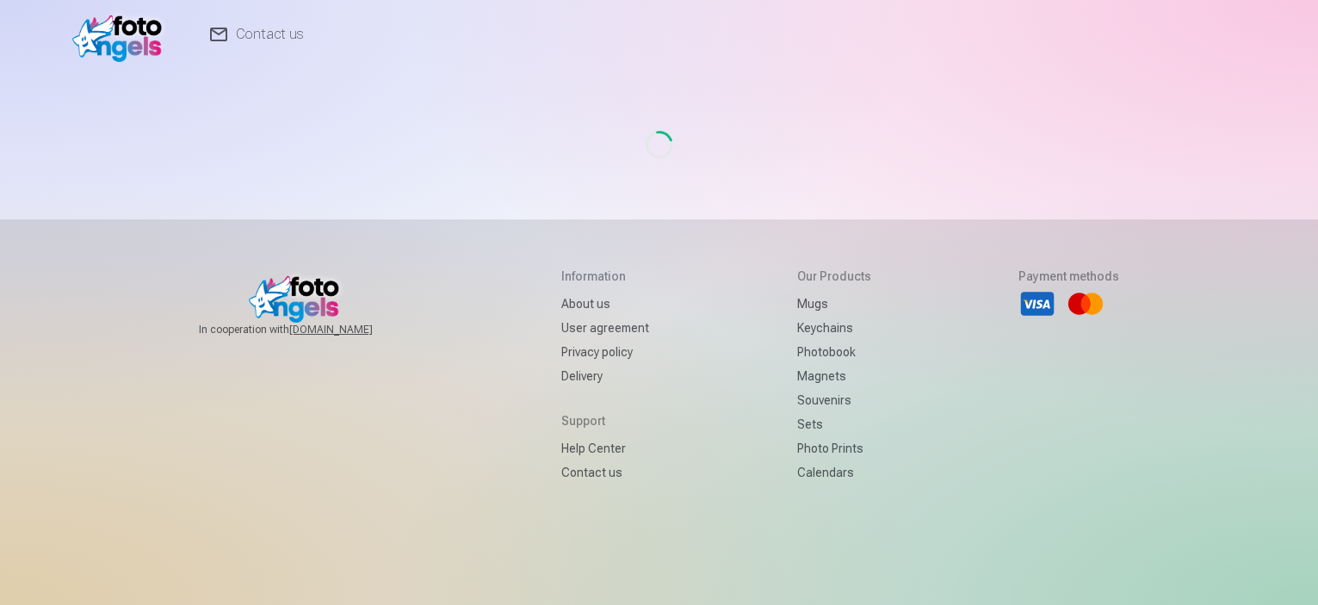 This screenshot has height=605, width=1318. What do you see at coordinates (834, 376) in the screenshot?
I see `a: Magnets` at bounding box center [834, 376].